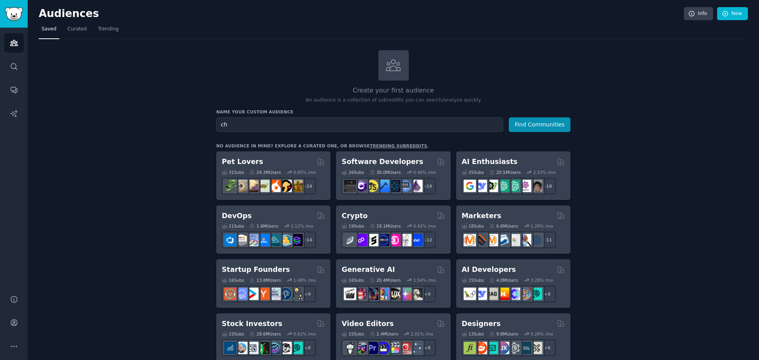  What do you see at coordinates (350, 348) in the screenshot?
I see `img: gopro` at bounding box center [350, 348].